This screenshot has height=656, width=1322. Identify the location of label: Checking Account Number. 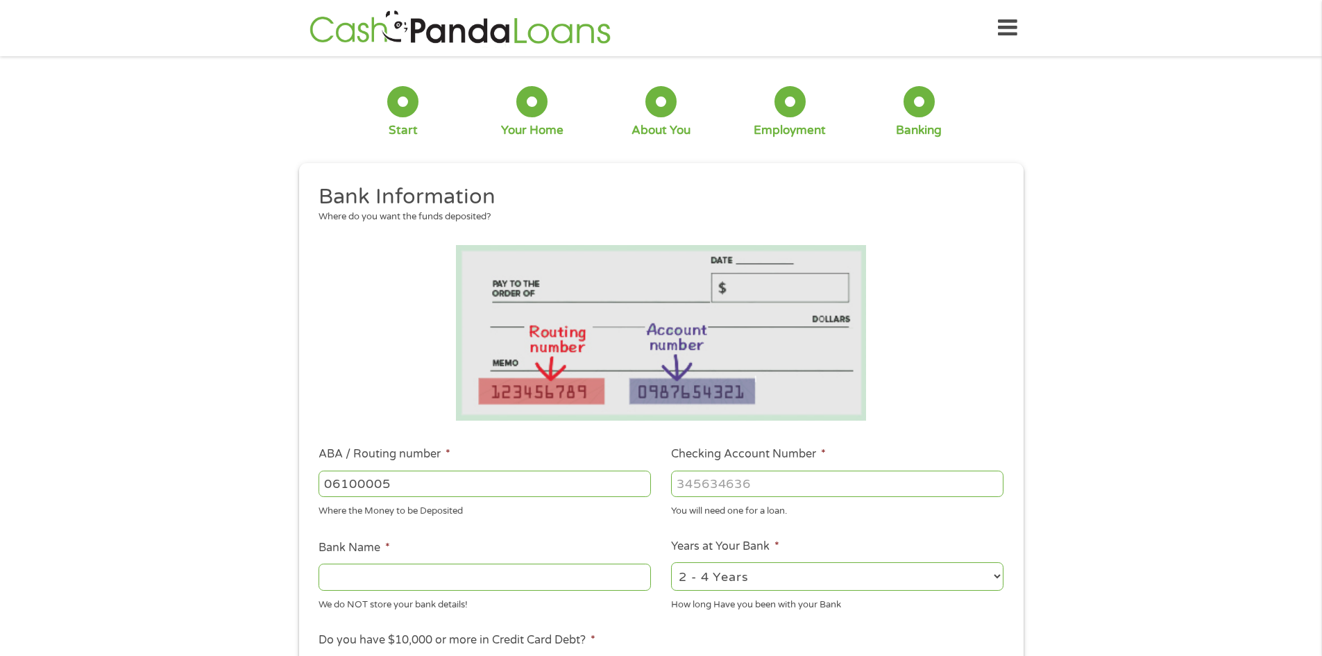
(748, 454).